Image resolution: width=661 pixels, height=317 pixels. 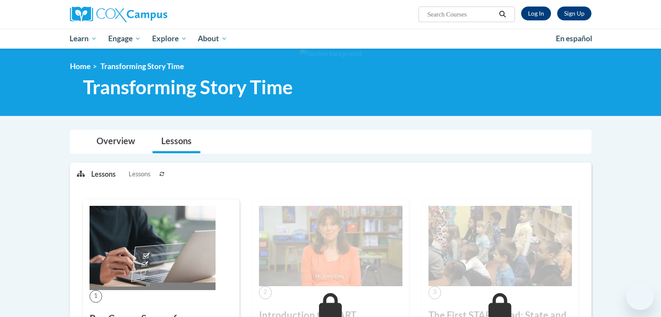 What do you see at coordinates (574, 39) in the screenshot?
I see `a: En español` at bounding box center [574, 39].